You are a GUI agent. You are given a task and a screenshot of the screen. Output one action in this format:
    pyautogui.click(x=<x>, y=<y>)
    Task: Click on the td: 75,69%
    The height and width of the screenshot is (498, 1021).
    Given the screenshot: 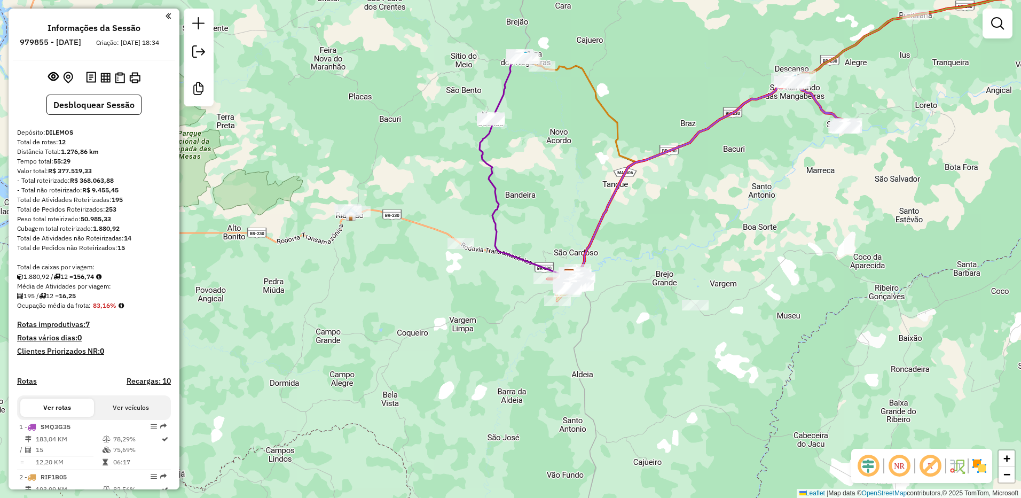 What is the action you would take?
    pyautogui.click(x=137, y=450)
    